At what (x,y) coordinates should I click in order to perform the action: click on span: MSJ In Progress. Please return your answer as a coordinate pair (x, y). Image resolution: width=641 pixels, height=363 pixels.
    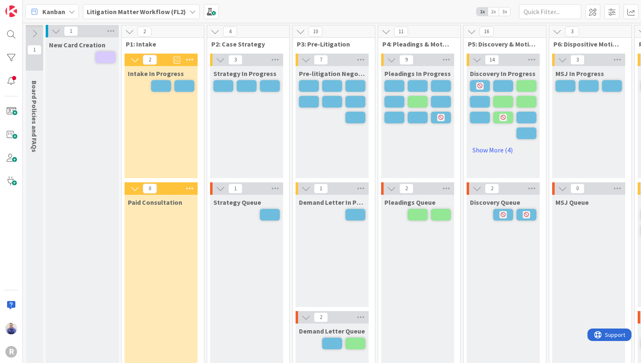
    Looking at the image, I should click on (579, 73).